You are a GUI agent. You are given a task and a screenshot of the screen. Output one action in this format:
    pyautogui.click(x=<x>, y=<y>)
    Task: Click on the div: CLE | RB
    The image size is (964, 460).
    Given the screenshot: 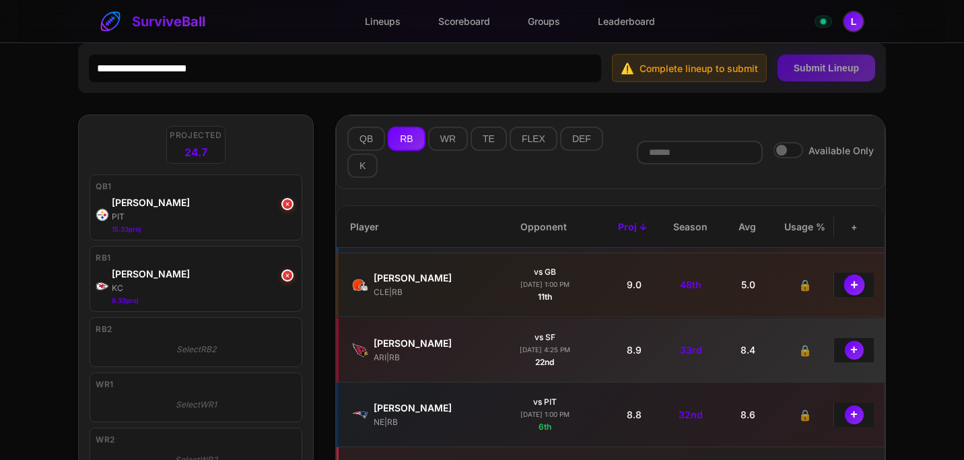 What is the action you would take?
    pyautogui.click(x=427, y=292)
    